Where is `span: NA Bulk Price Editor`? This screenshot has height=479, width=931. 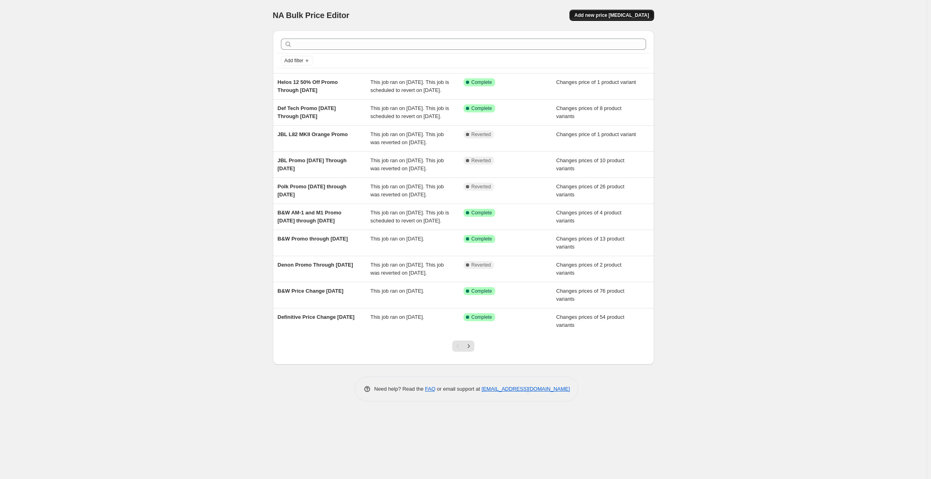 span: NA Bulk Price Editor is located at coordinates (311, 15).